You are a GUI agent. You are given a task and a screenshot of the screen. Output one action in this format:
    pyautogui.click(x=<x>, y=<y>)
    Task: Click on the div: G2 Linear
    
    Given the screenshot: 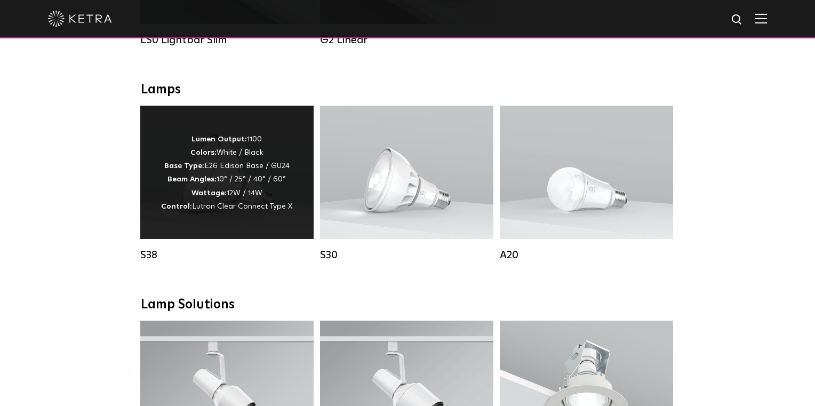 What is the action you would take?
    pyautogui.click(x=406, y=40)
    